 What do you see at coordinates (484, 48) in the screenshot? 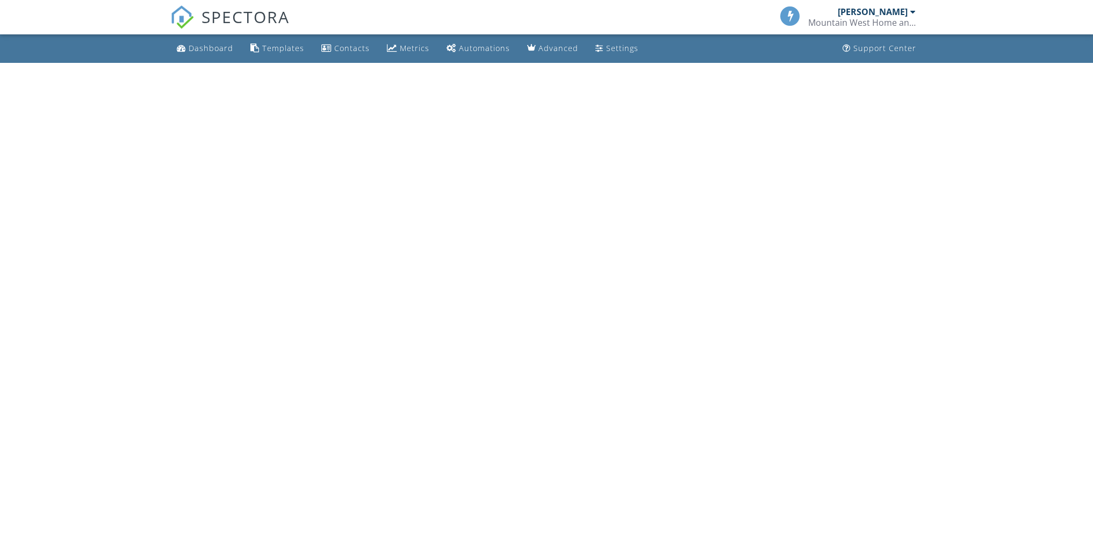
I see `div: Automations` at bounding box center [484, 48].